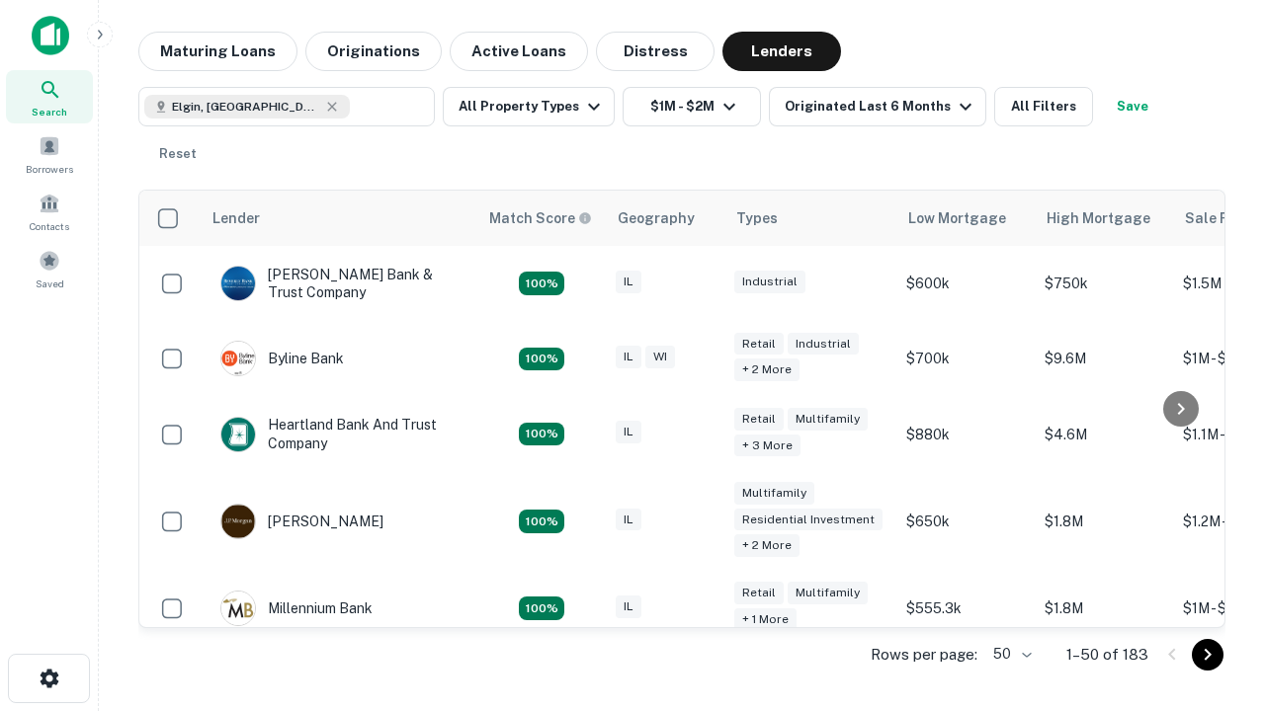  I want to click on button: Reset, so click(178, 154).